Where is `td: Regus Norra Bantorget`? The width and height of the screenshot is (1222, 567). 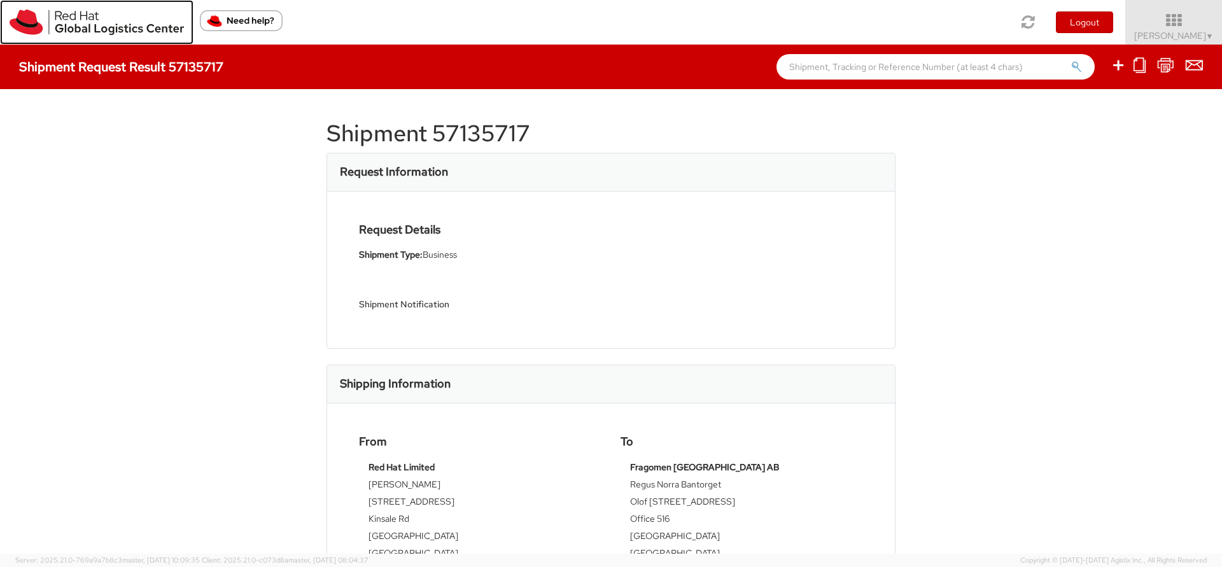
td: Regus Norra Bantorget is located at coordinates (742, 486).